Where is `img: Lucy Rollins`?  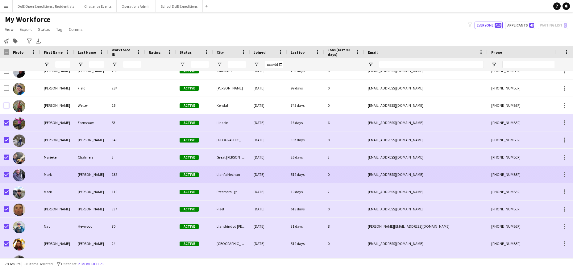 img: Lucy Rollins is located at coordinates (19, 141).